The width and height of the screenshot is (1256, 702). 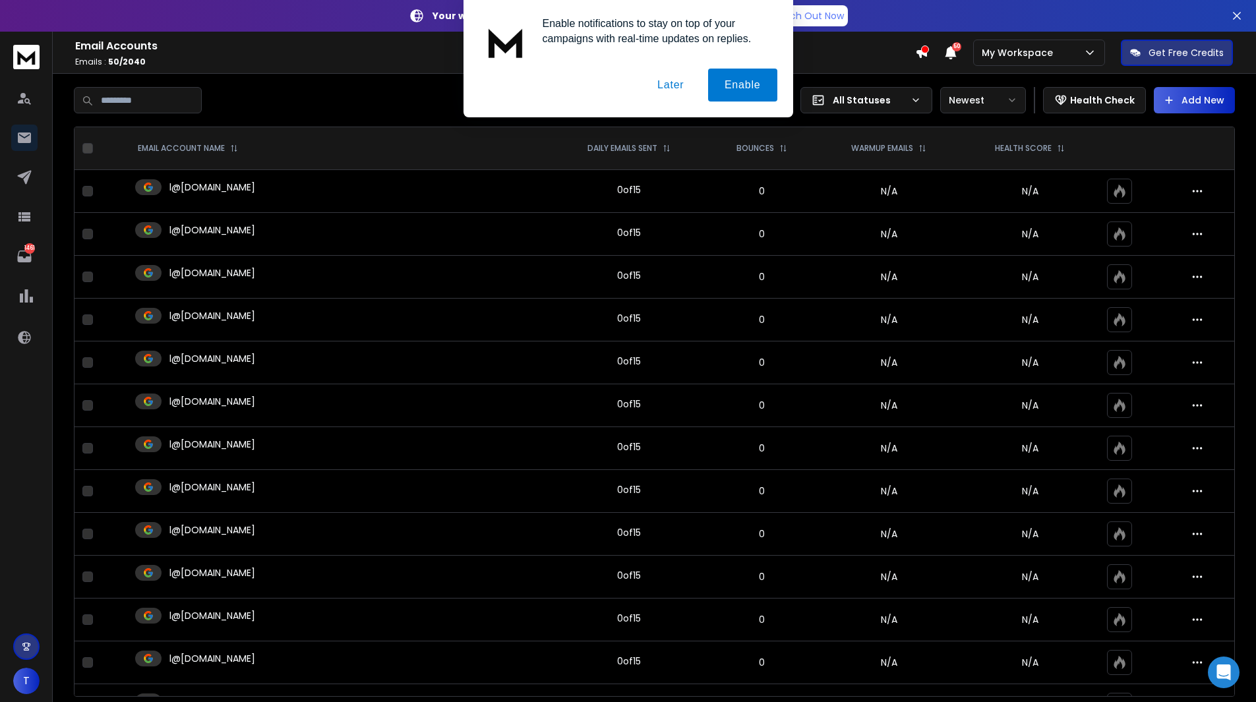 I want to click on button: Enable, so click(x=742, y=85).